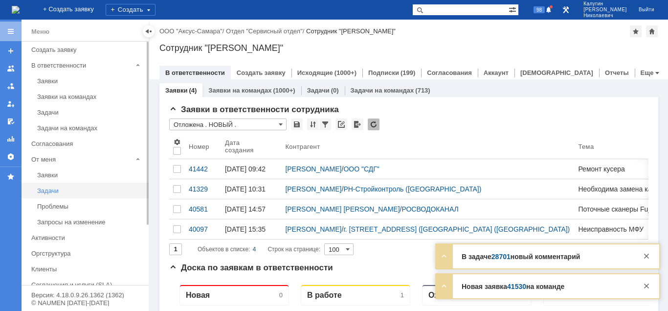  I want to click on a: 41329, so click(203, 189).